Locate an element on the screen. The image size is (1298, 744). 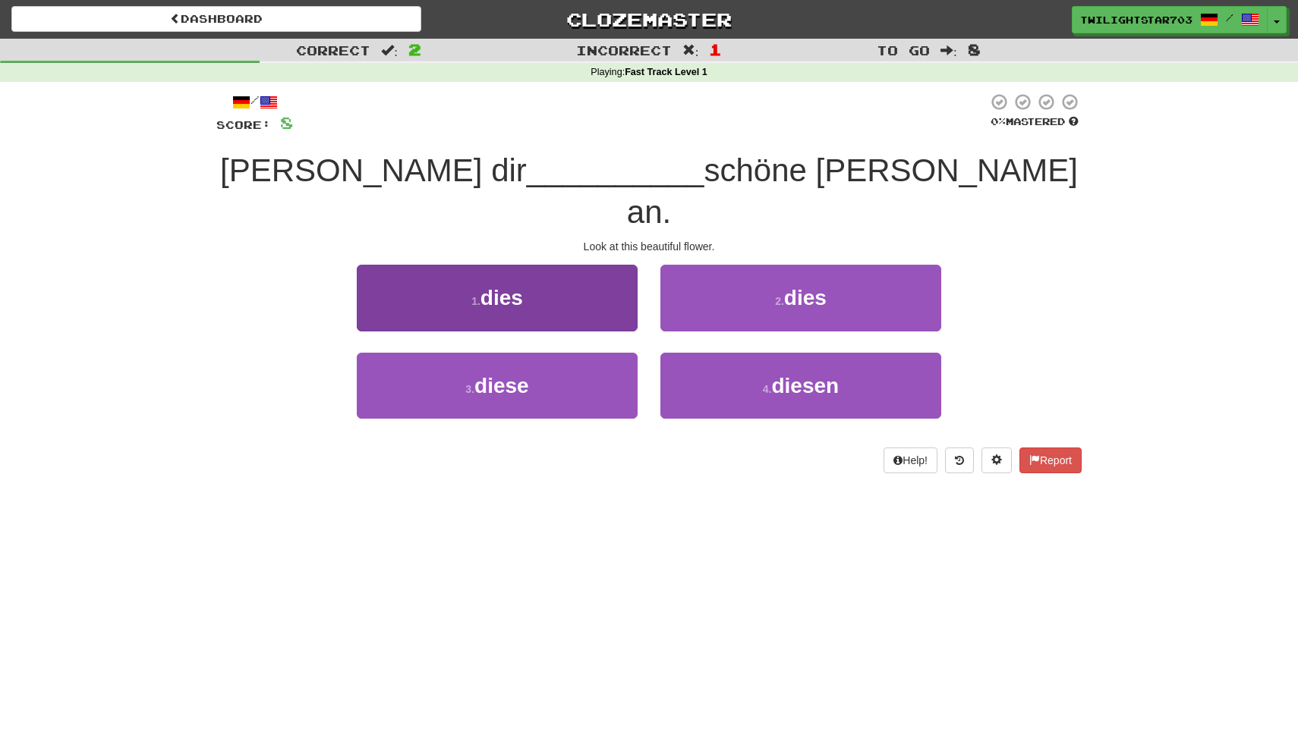
small: 3 . is located at coordinates (470, 389).